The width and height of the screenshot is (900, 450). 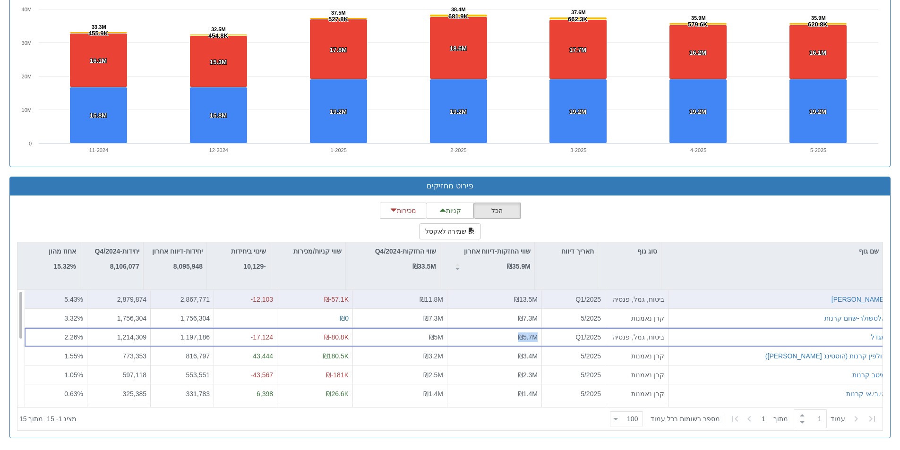 What do you see at coordinates (450, 231) in the screenshot?
I see `button: שמירה לאקסל` at bounding box center [450, 231].